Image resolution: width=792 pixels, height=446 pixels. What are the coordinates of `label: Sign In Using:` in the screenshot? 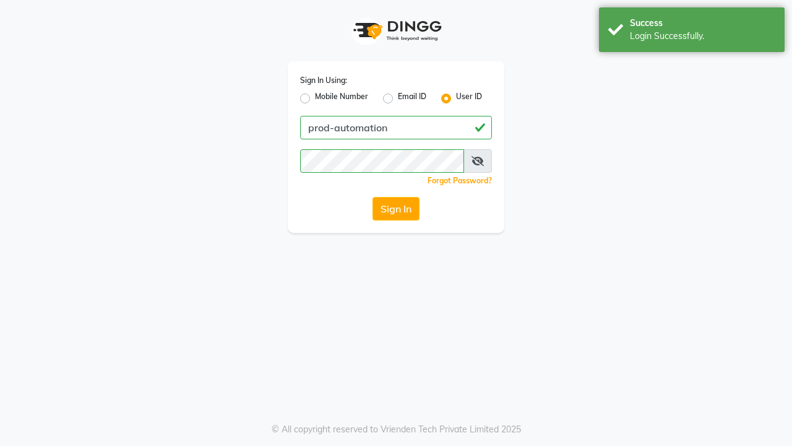 It's located at (324, 80).